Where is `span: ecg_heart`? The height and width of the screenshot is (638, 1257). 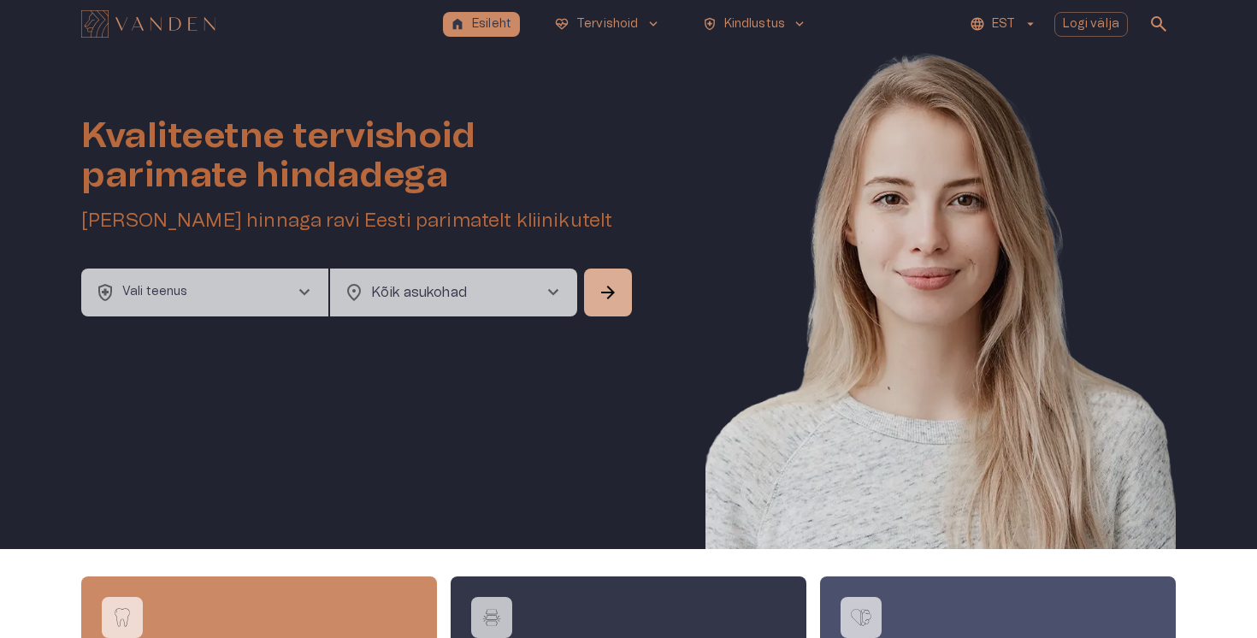
span: ecg_heart is located at coordinates (562, 24).